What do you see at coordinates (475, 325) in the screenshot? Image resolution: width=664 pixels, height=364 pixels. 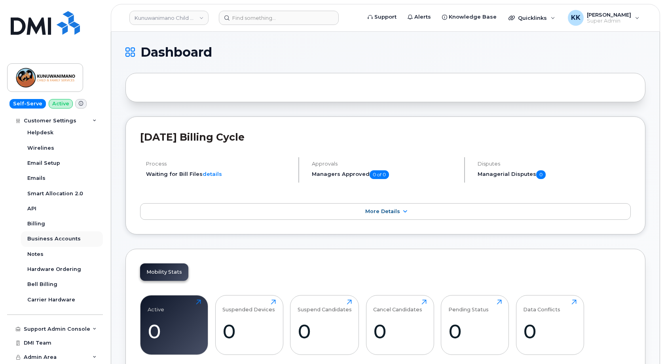 I see `a: Pending Status0` at bounding box center [475, 325].